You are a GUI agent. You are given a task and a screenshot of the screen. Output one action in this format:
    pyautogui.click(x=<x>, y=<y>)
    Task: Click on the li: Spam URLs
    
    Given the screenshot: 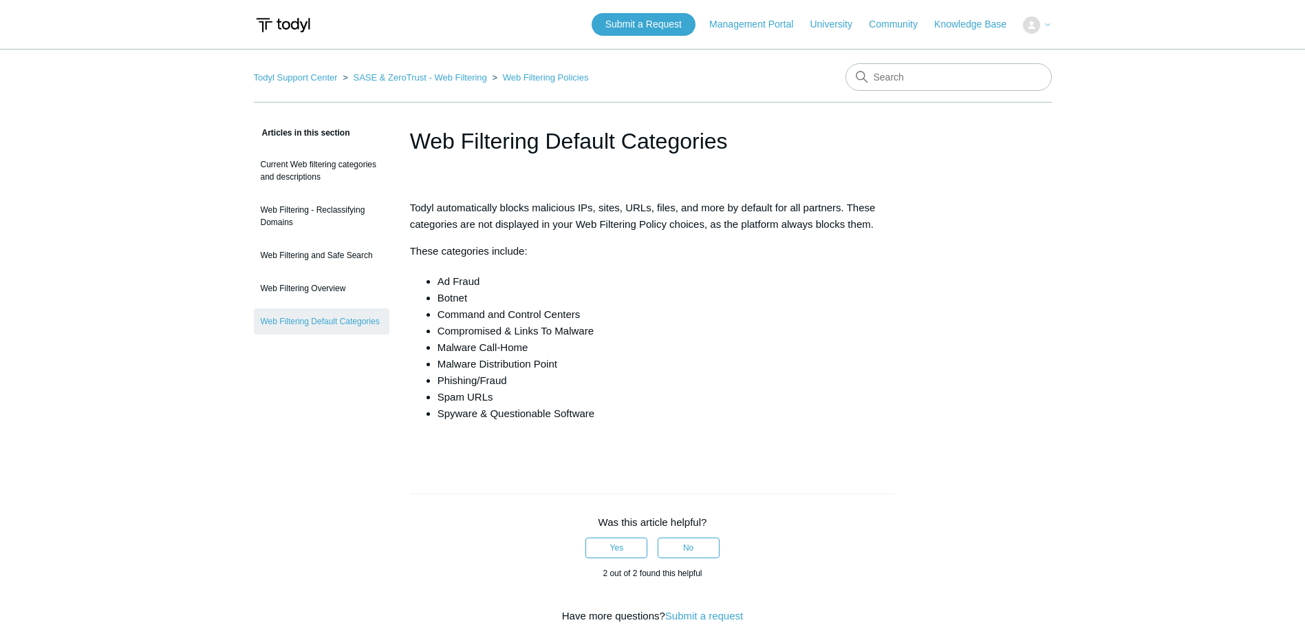 What is the action you would take?
    pyautogui.click(x=667, y=397)
    